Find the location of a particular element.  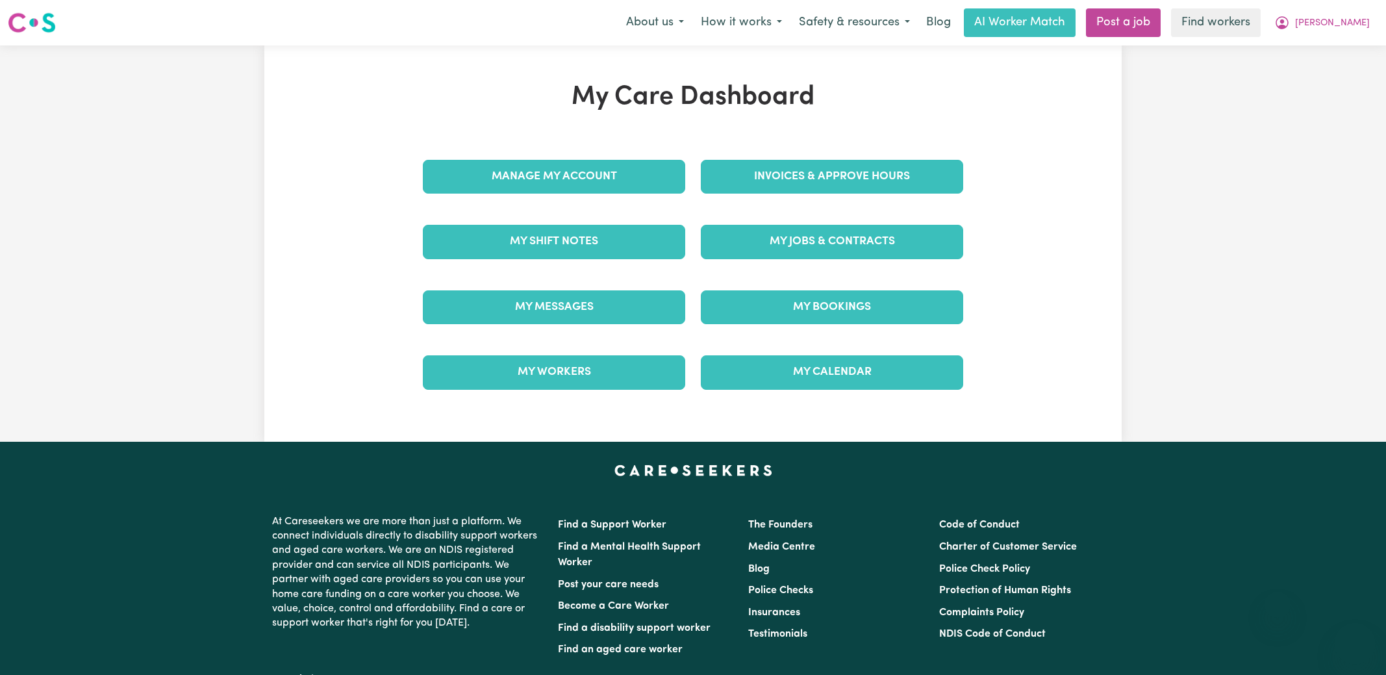

a: Charter of Customer Service is located at coordinates (1008, 547).